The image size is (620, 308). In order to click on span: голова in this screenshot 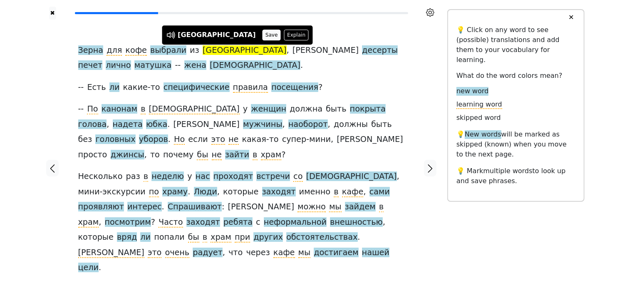, I will do `click(92, 124)`.